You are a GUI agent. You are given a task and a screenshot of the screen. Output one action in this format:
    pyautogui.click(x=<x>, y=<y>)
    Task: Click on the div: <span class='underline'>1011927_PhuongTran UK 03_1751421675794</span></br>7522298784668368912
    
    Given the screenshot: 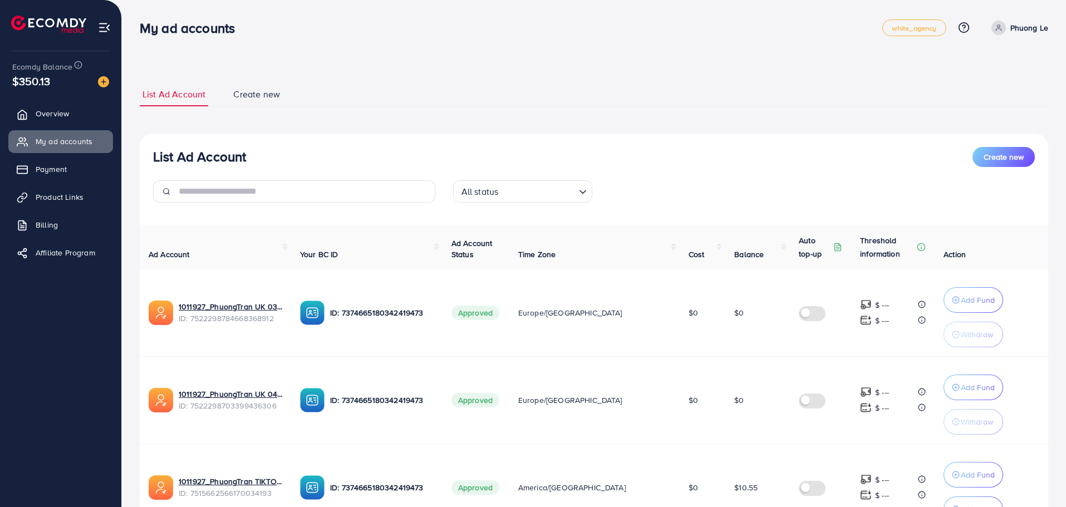 What is the action you would take?
    pyautogui.click(x=230, y=312)
    